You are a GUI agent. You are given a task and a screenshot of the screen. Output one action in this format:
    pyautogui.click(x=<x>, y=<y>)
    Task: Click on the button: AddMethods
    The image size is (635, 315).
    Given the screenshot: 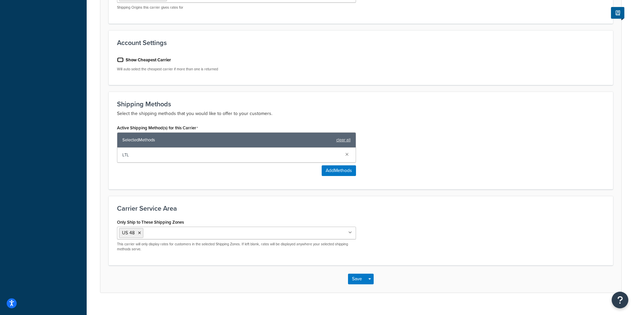 What is the action you would take?
    pyautogui.click(x=339, y=171)
    